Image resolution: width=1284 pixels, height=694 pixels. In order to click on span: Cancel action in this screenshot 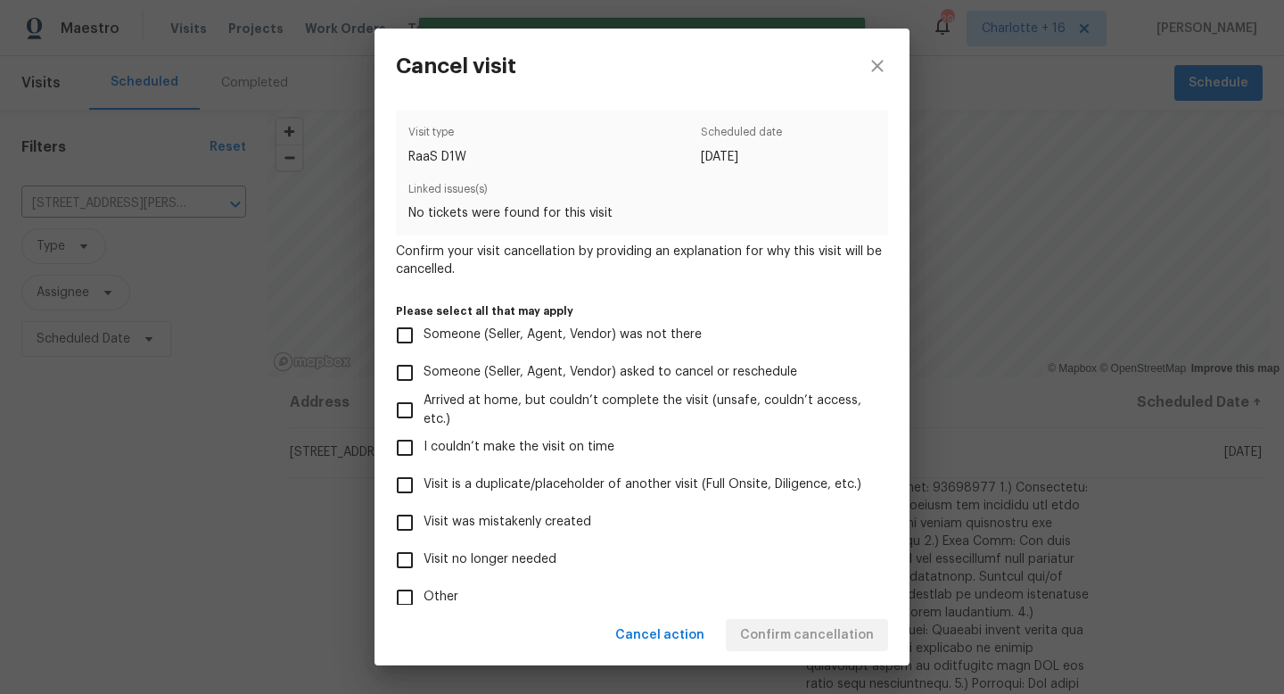, I will do `click(660, 635)`.